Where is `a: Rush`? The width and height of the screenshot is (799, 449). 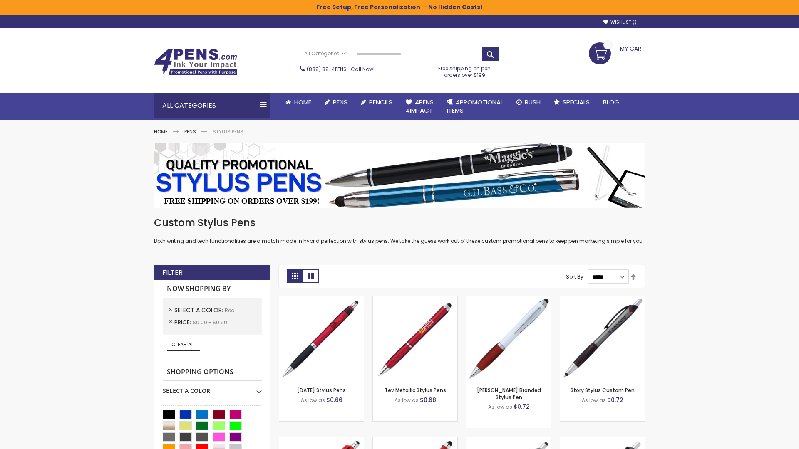
a: Rush is located at coordinates (528, 102).